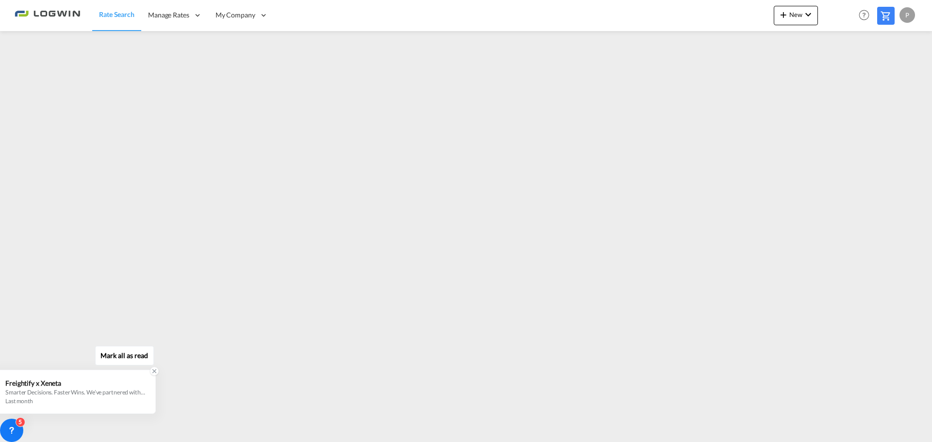 The width and height of the screenshot is (932, 442). Describe the element at coordinates (47, 15) in the screenshot. I see `img: 2761ae10d95411efa20a1f5e0282d2d7.png` at that location.